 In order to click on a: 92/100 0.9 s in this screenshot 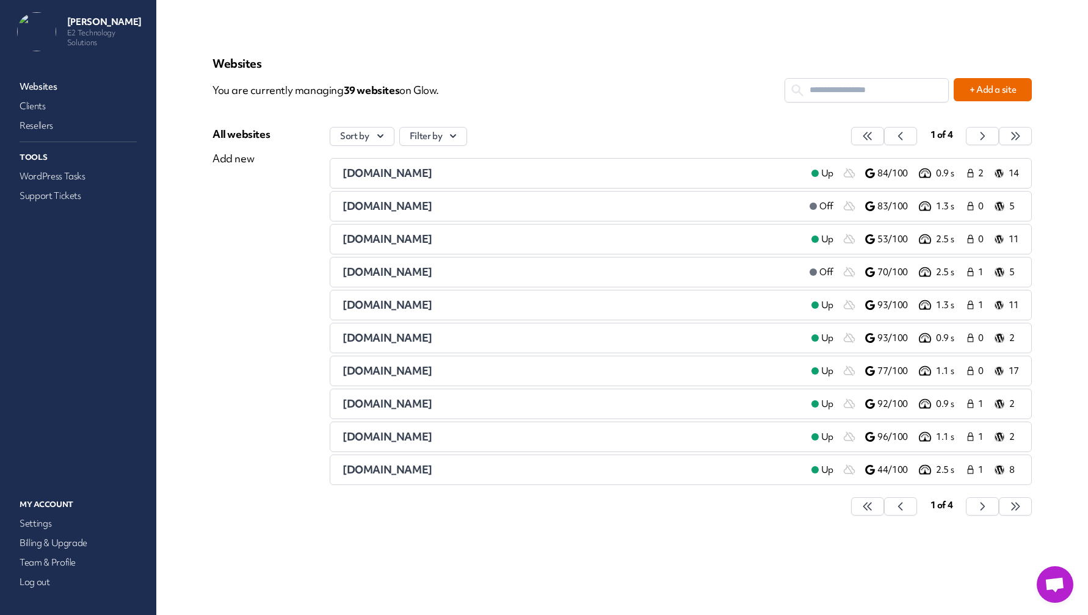, I will do `click(915, 404)`.